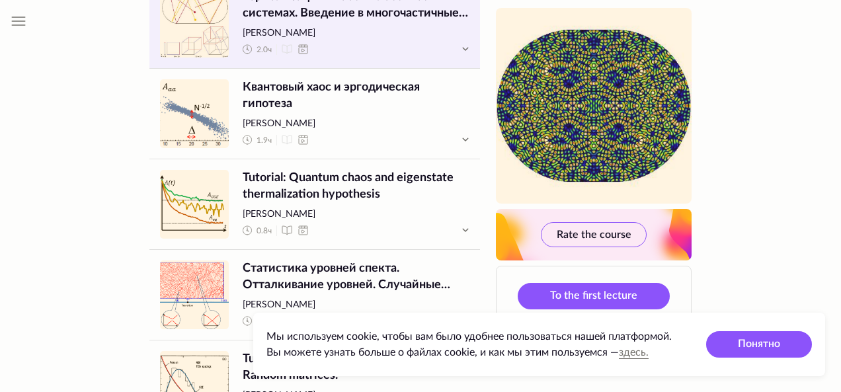  I want to click on span: Квантовый хаос и эргодическая гипотеза, so click(356, 96).